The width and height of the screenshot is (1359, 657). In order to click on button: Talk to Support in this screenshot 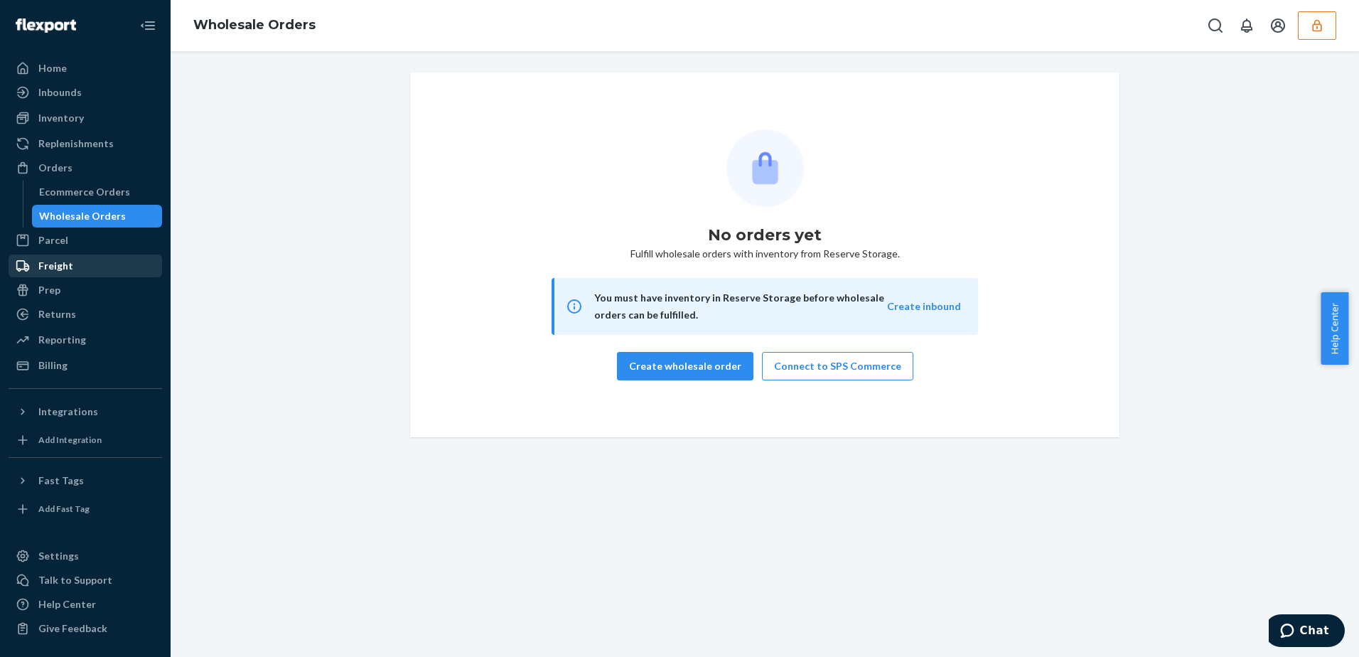, I will do `click(85, 580)`.